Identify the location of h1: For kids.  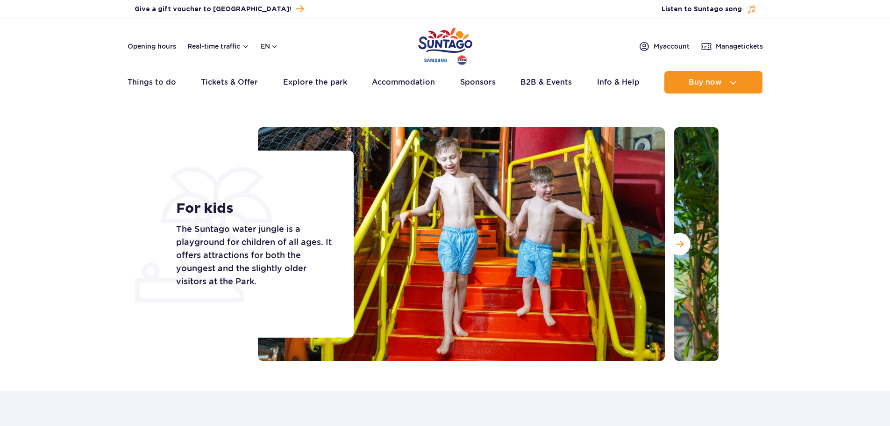
(254, 208).